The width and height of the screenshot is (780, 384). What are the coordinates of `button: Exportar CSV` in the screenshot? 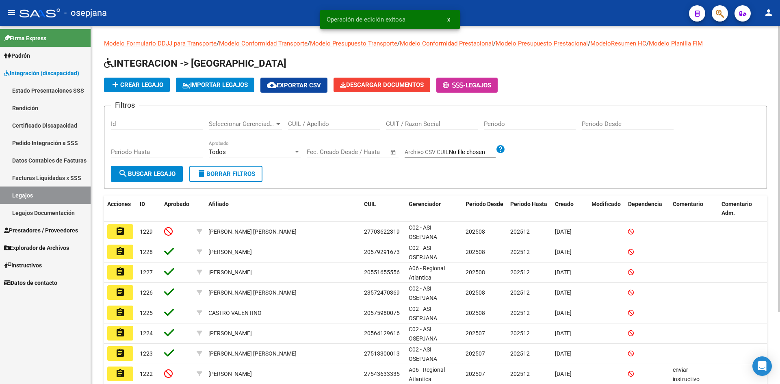 It's located at (294, 85).